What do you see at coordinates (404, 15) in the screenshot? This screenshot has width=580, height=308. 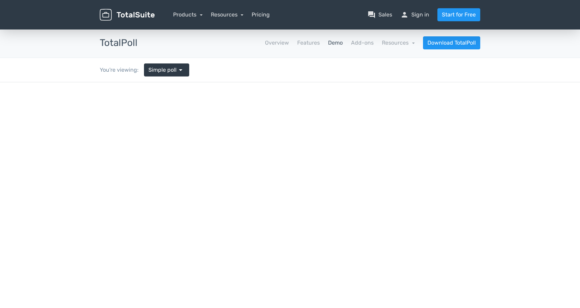 I see `span: person` at bounding box center [404, 15].